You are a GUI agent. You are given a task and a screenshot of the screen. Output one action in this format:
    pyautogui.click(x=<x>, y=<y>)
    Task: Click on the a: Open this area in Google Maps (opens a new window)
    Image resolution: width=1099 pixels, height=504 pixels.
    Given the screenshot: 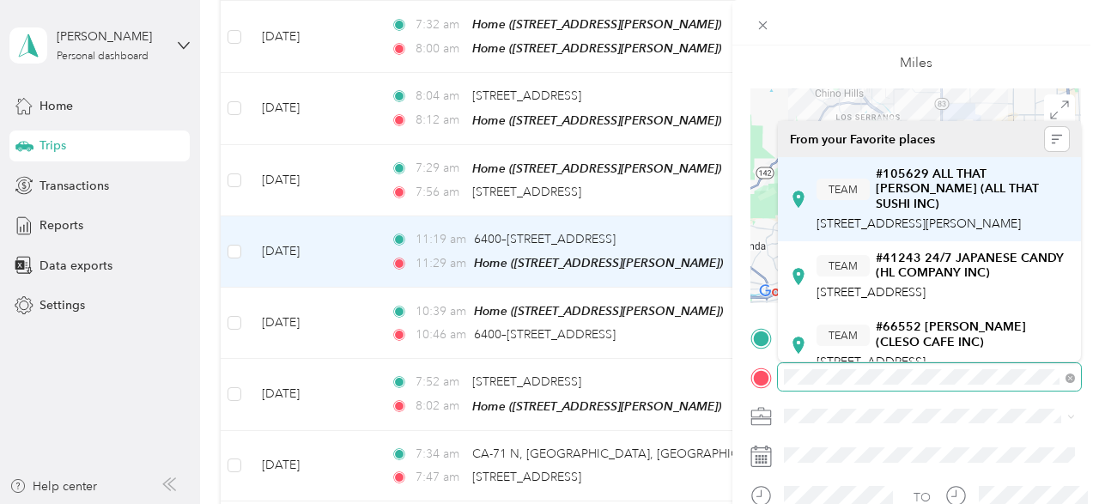 What is the action you would take?
    pyautogui.click(x=783, y=292)
    